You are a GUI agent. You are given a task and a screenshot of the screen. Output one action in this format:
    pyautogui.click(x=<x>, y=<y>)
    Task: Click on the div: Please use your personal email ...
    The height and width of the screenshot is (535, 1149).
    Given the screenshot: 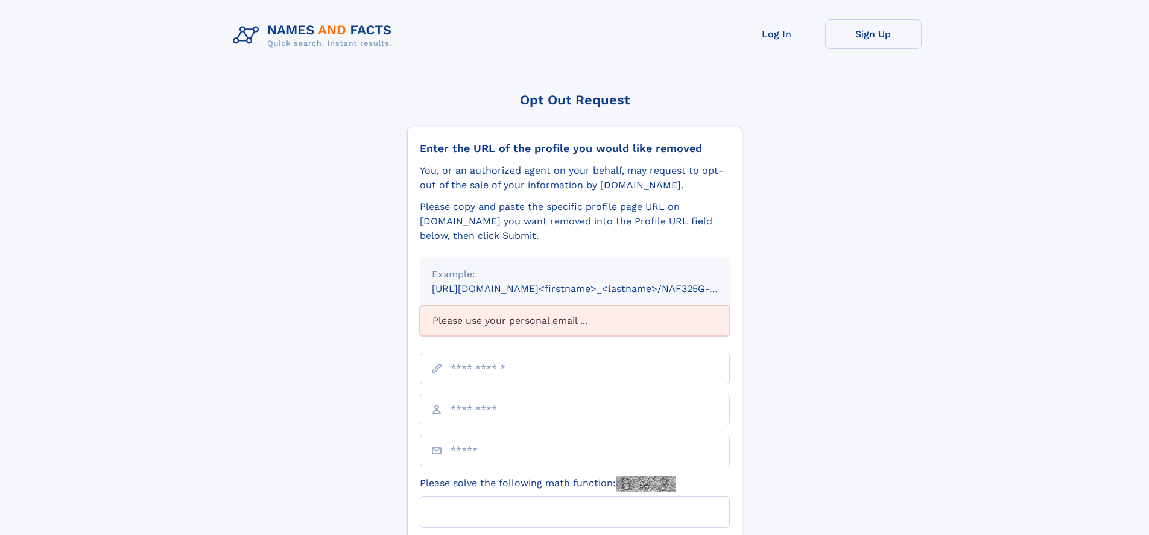 What is the action you would take?
    pyautogui.click(x=575, y=321)
    